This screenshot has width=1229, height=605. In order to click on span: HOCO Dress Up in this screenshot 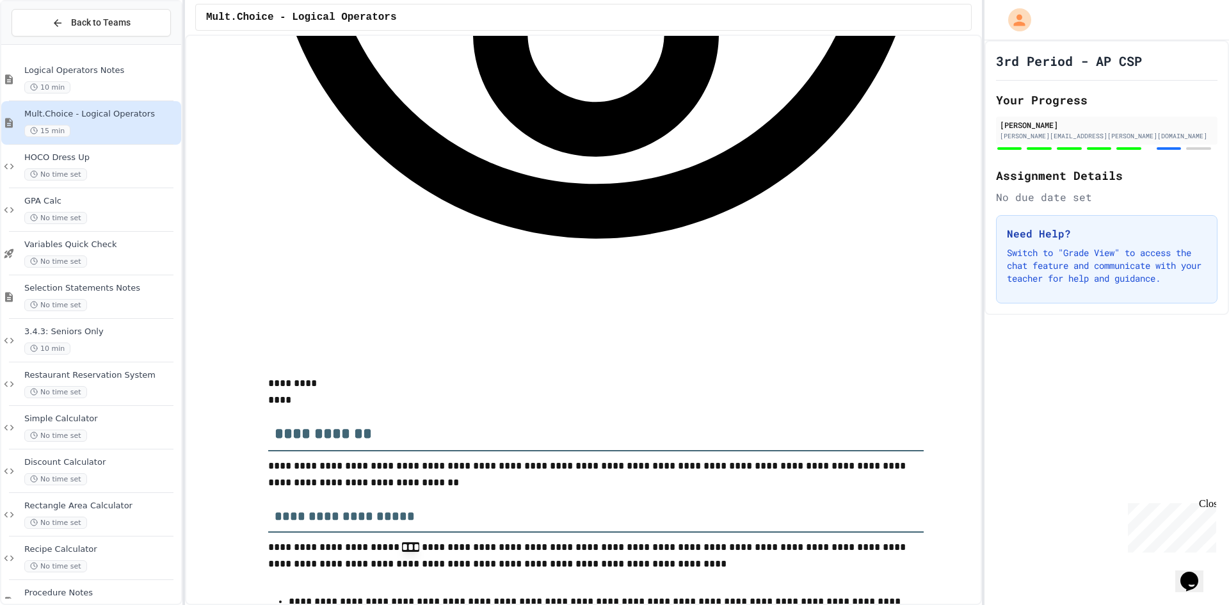, I will do `click(101, 157)`.